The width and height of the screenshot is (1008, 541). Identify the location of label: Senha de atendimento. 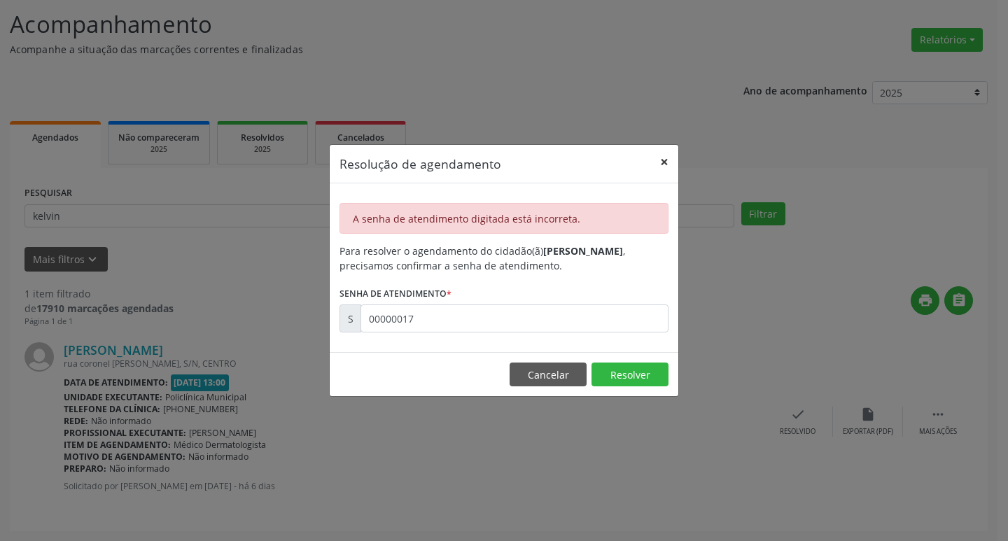
(396, 293).